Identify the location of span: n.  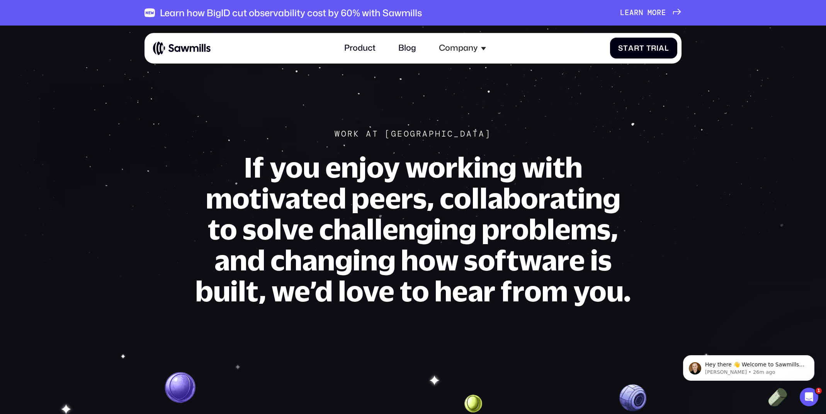
(641, 13).